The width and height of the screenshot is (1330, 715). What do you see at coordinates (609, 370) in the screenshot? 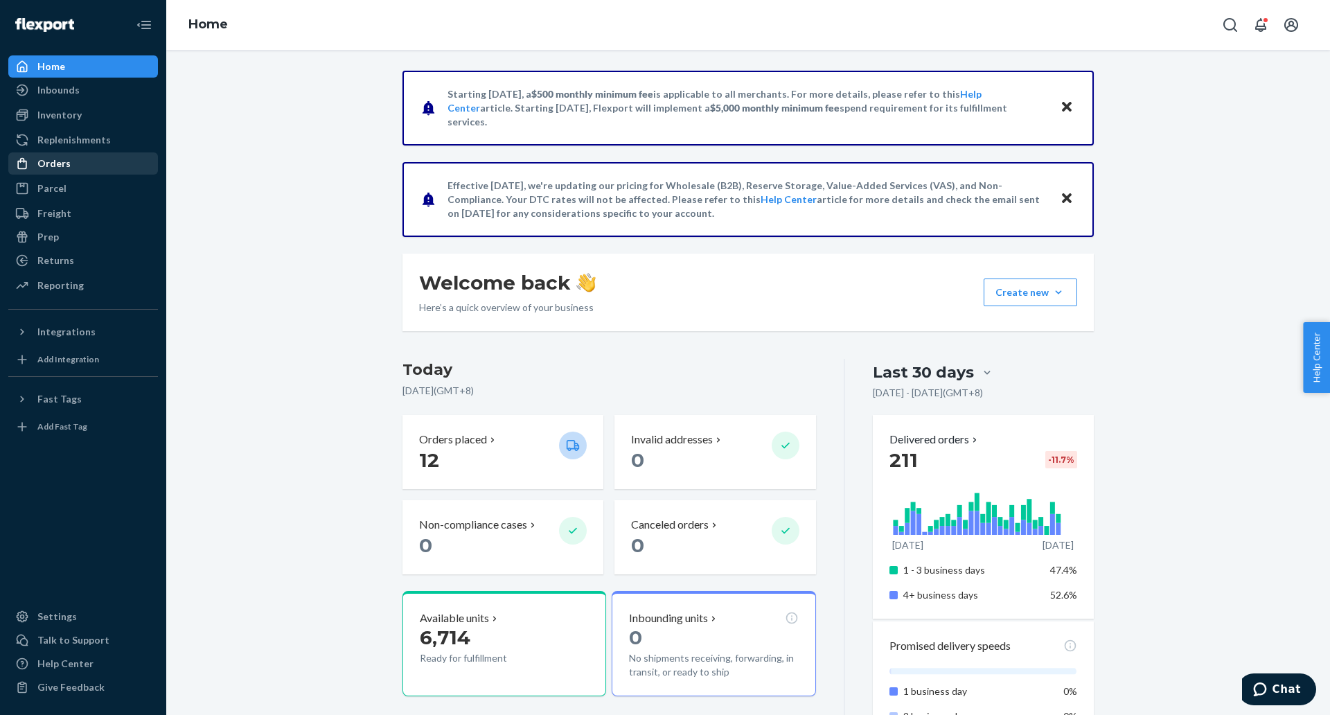
I see `h3: Today` at bounding box center [609, 370].